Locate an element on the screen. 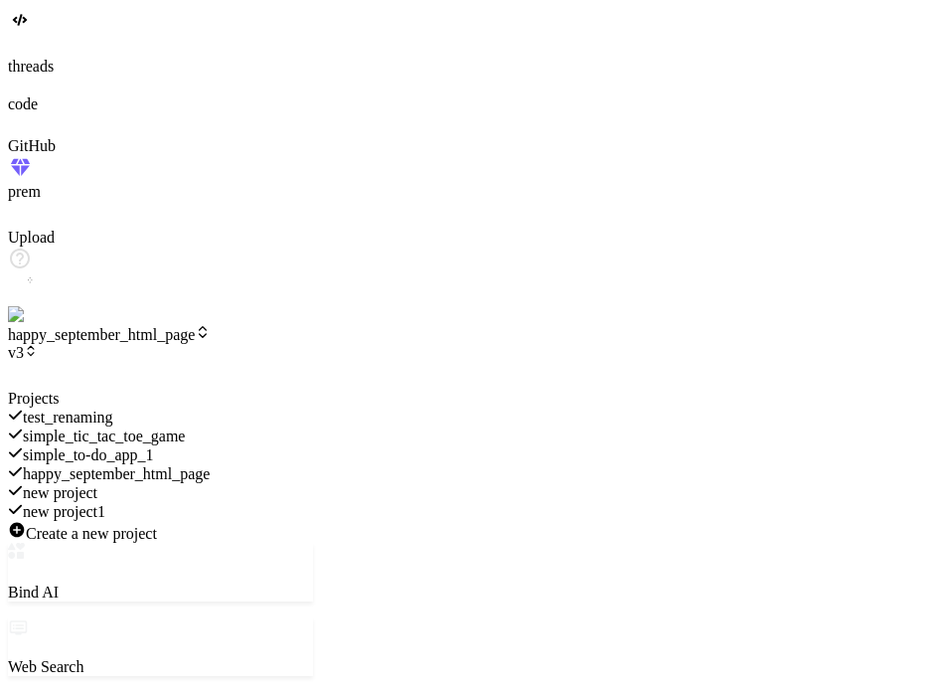  span: new project1 is located at coordinates (64, 511).